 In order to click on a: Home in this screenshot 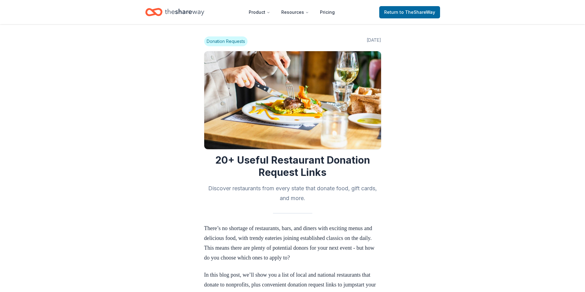, I will do `click(175, 12)`.